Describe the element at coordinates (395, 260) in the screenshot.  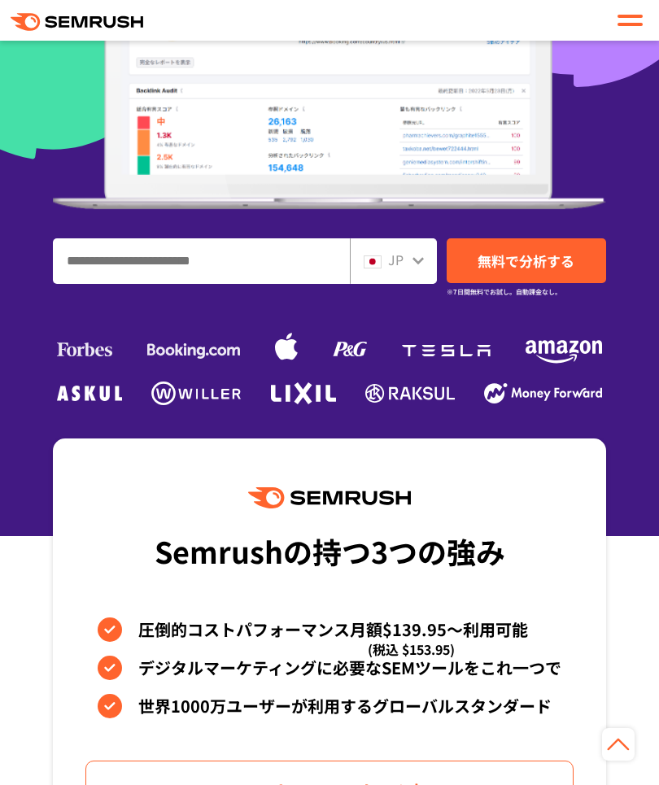
I see `span: JP` at that location.